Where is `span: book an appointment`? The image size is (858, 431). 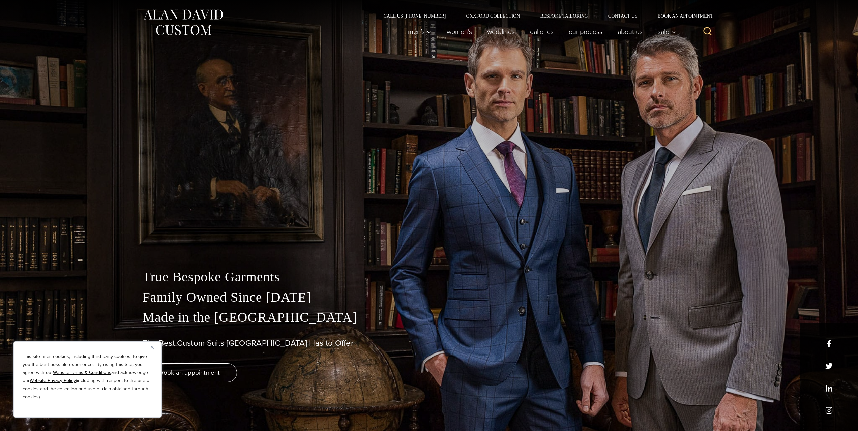 span: book an appointment is located at coordinates (190, 373).